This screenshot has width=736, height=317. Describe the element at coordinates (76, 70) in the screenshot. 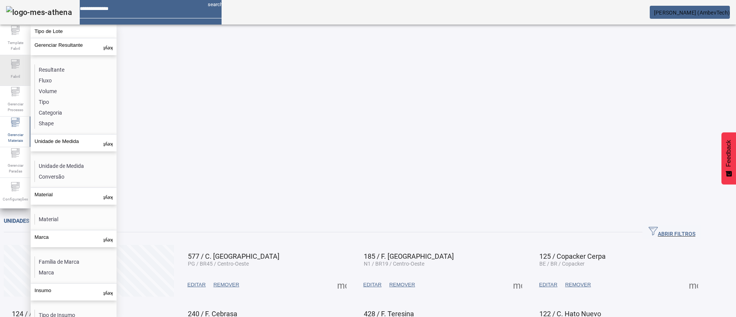

I see `li: Resultante` at that location.